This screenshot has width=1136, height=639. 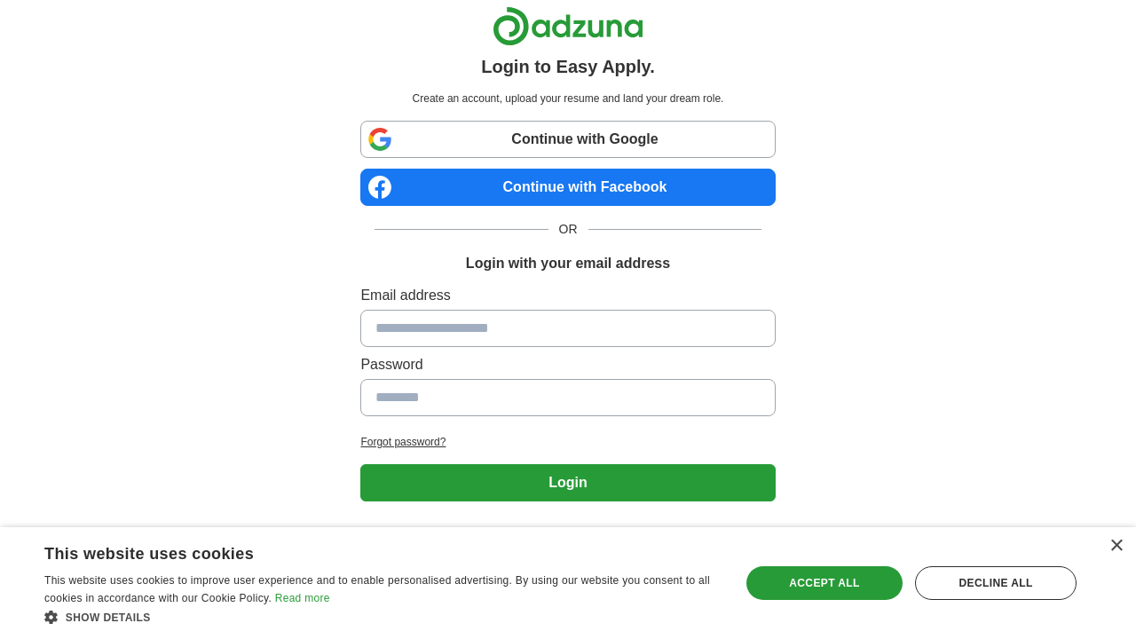 What do you see at coordinates (360, 551) in the screenshot?
I see `div: This website uses cookies` at bounding box center [360, 551].